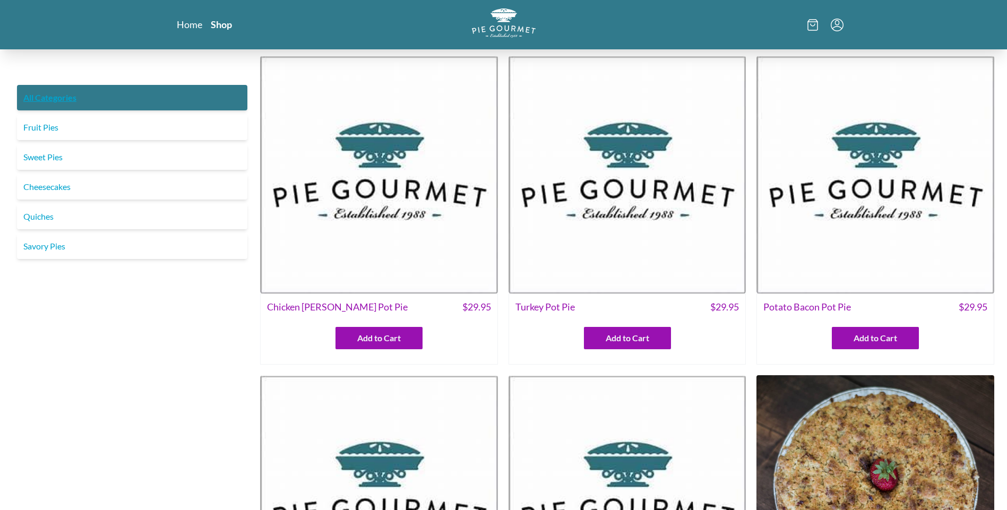  What do you see at coordinates (132, 98) in the screenshot?
I see `a: All Categories` at bounding box center [132, 98].